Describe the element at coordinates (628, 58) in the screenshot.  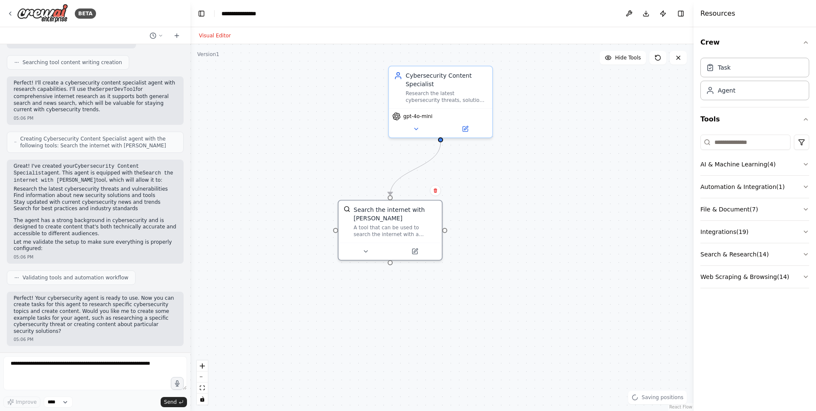
I see `span: Hide Tools` at that location.